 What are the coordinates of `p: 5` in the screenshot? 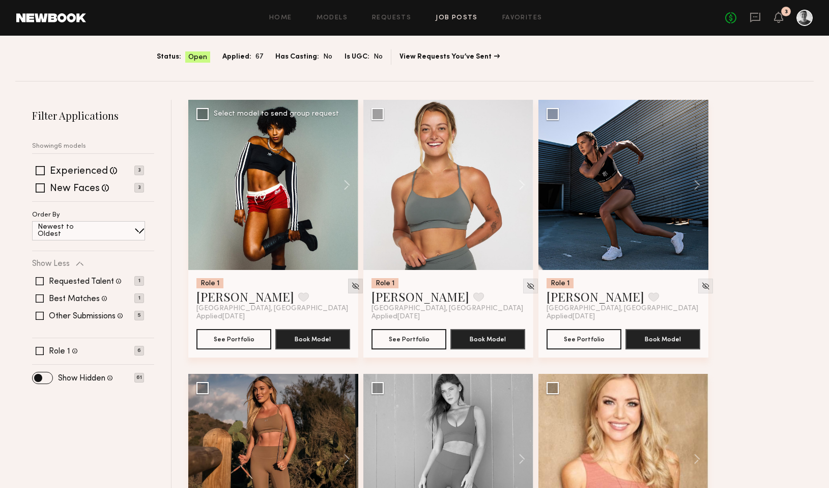 It's located at (139, 315).